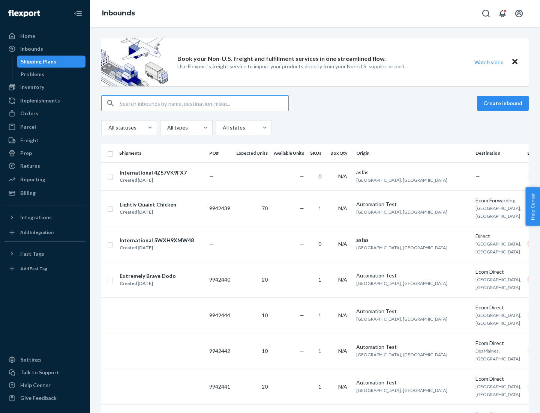 Image resolution: width=540 pixels, height=413 pixels. What do you see at coordinates (45, 101) in the screenshot?
I see `a: Replenishments` at bounding box center [45, 101].